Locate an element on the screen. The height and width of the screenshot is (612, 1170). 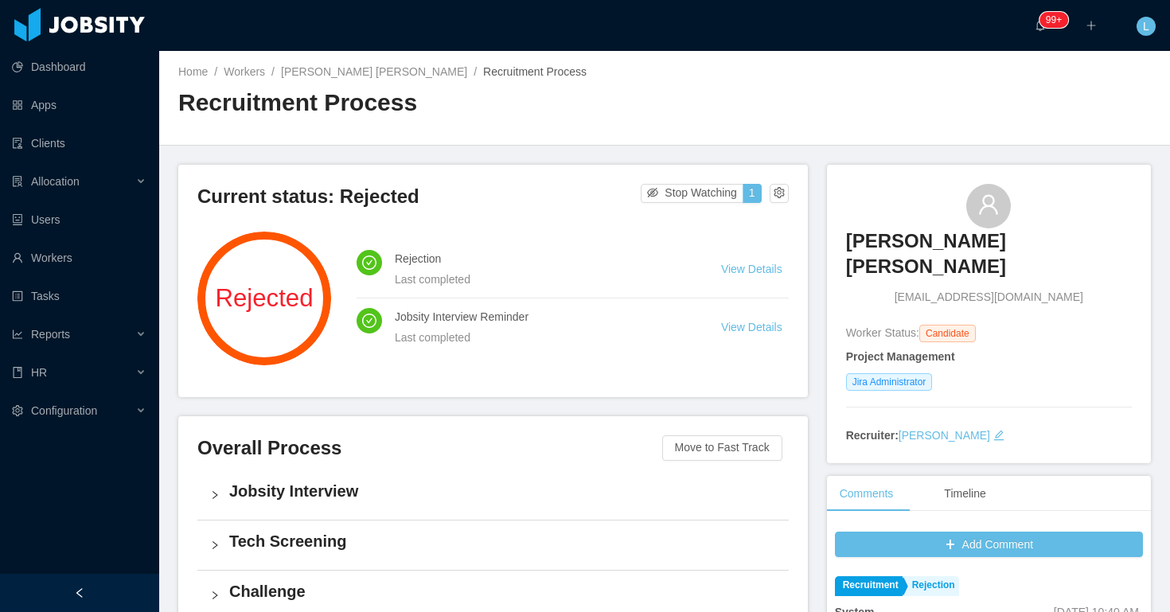
a: Rejection is located at coordinates (931, 586).